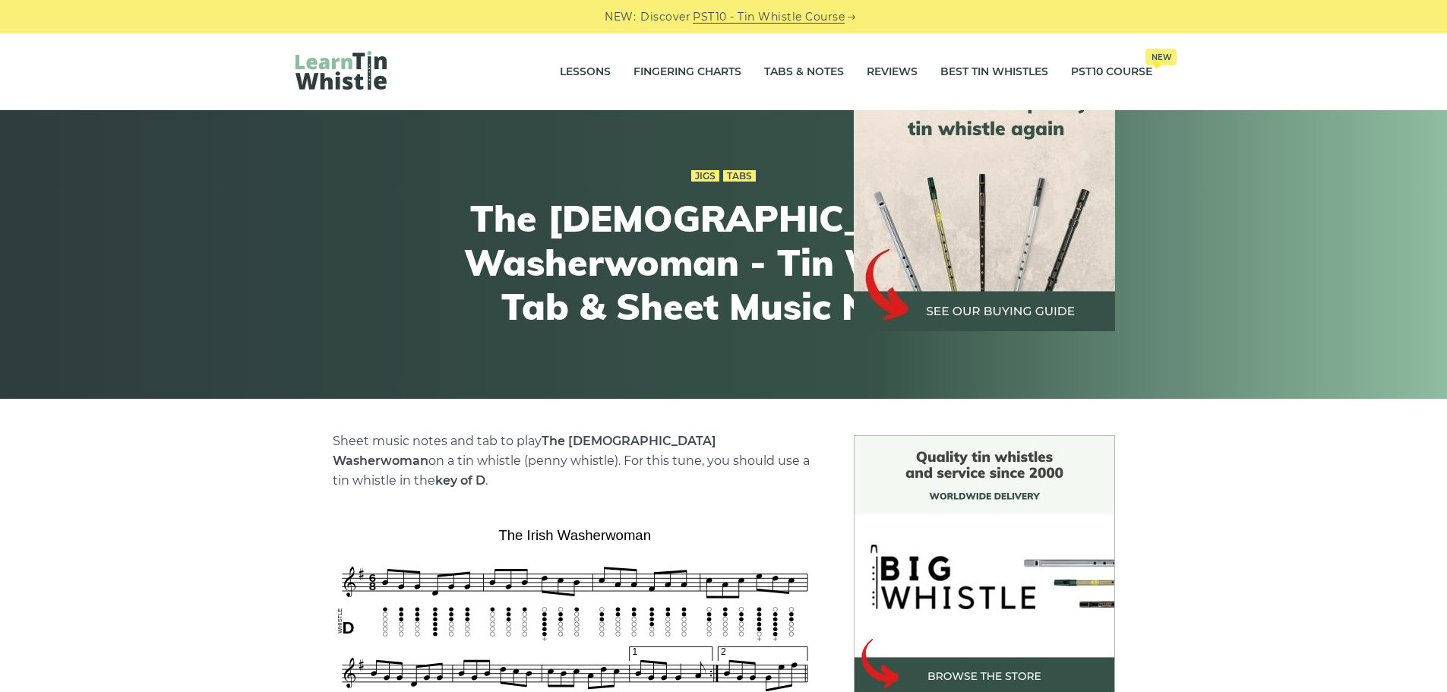 The image size is (1447, 692). What do you see at coordinates (1111, 72) in the screenshot?
I see `a: PST10 CourseNew` at bounding box center [1111, 72].